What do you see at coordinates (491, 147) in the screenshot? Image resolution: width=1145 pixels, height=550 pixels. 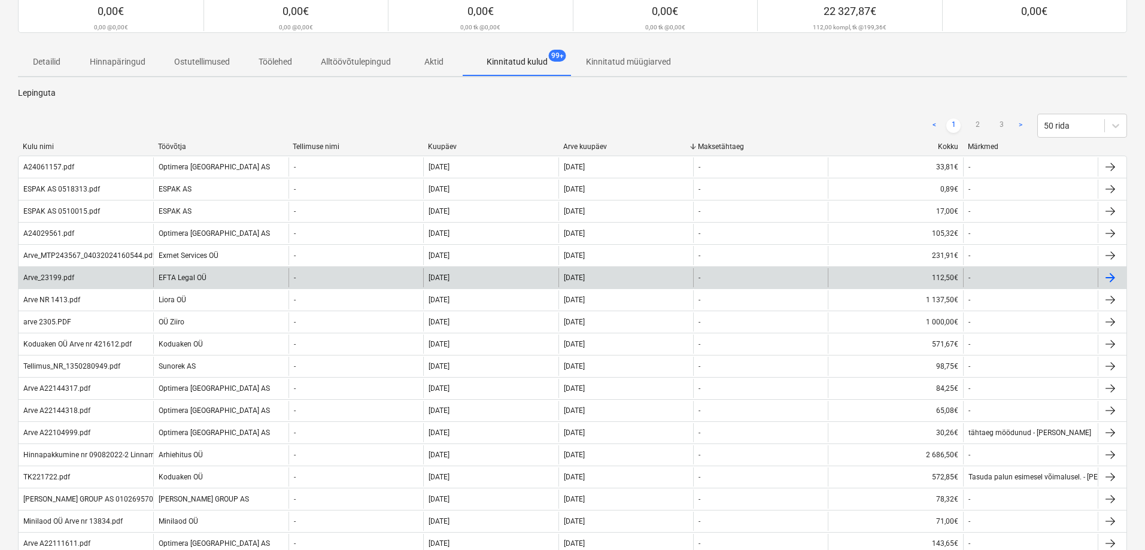 I see `div: Kuupäev` at bounding box center [491, 147].